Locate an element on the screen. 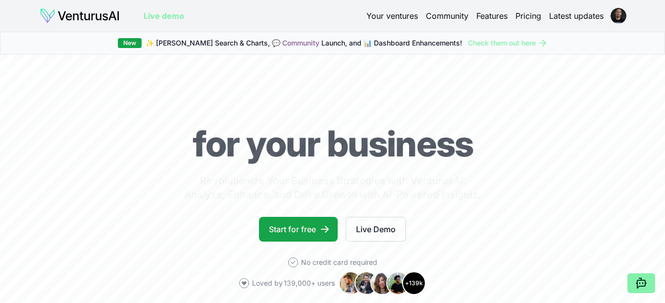  img: ACg8ocJAeVz89SIQvDh34Q5ZV3DTtg1ri-sVj34YycX6Kq2uk5__oB65=s96-c is located at coordinates (618, 16).